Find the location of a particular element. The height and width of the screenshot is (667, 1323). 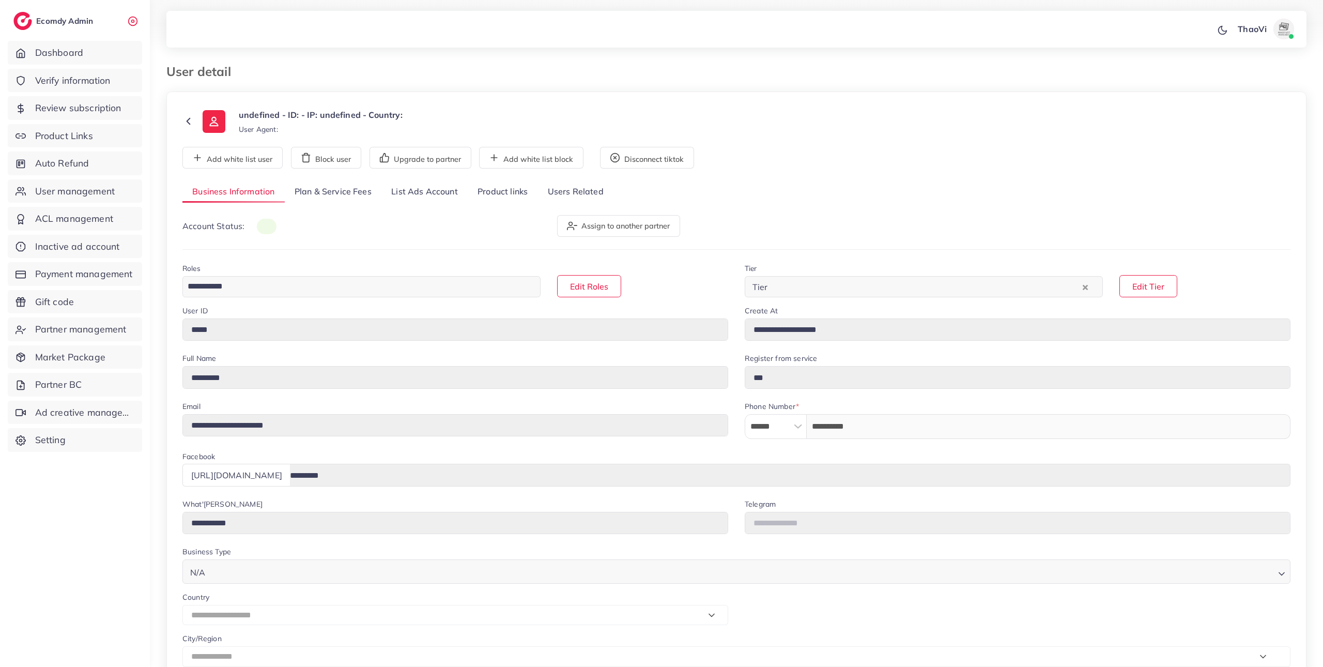

a: Setting is located at coordinates (75, 440).